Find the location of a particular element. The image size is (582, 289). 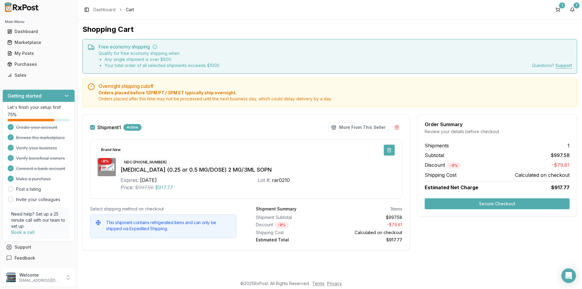

h1: Shopping Cart is located at coordinates (330, 29).